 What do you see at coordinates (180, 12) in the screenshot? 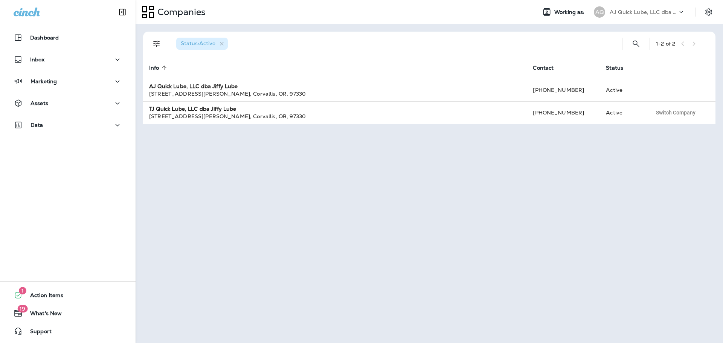
I see `p: Companies` at bounding box center [180, 12].